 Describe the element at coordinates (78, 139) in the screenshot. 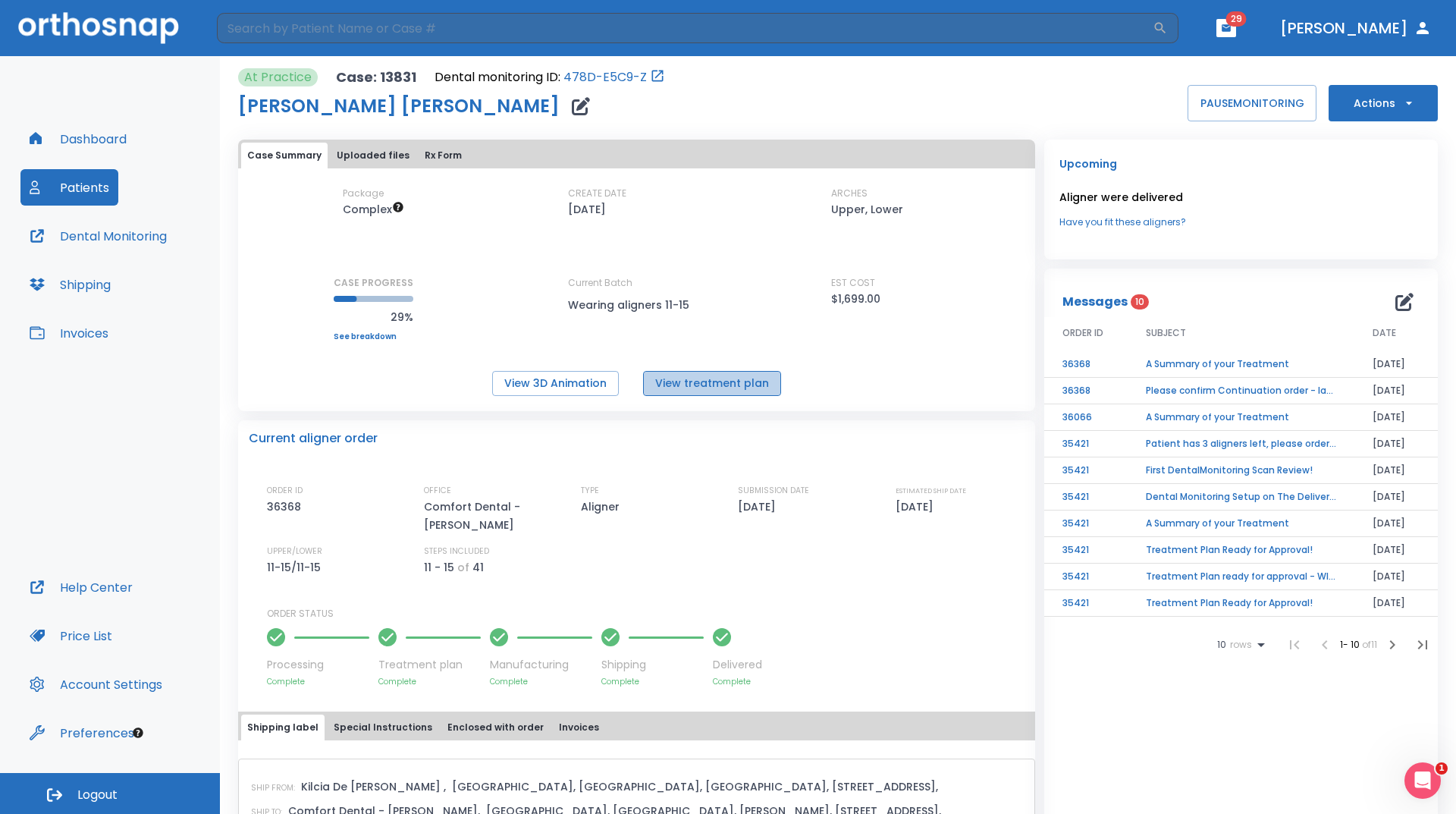

I see `a: Dashboard` at that location.